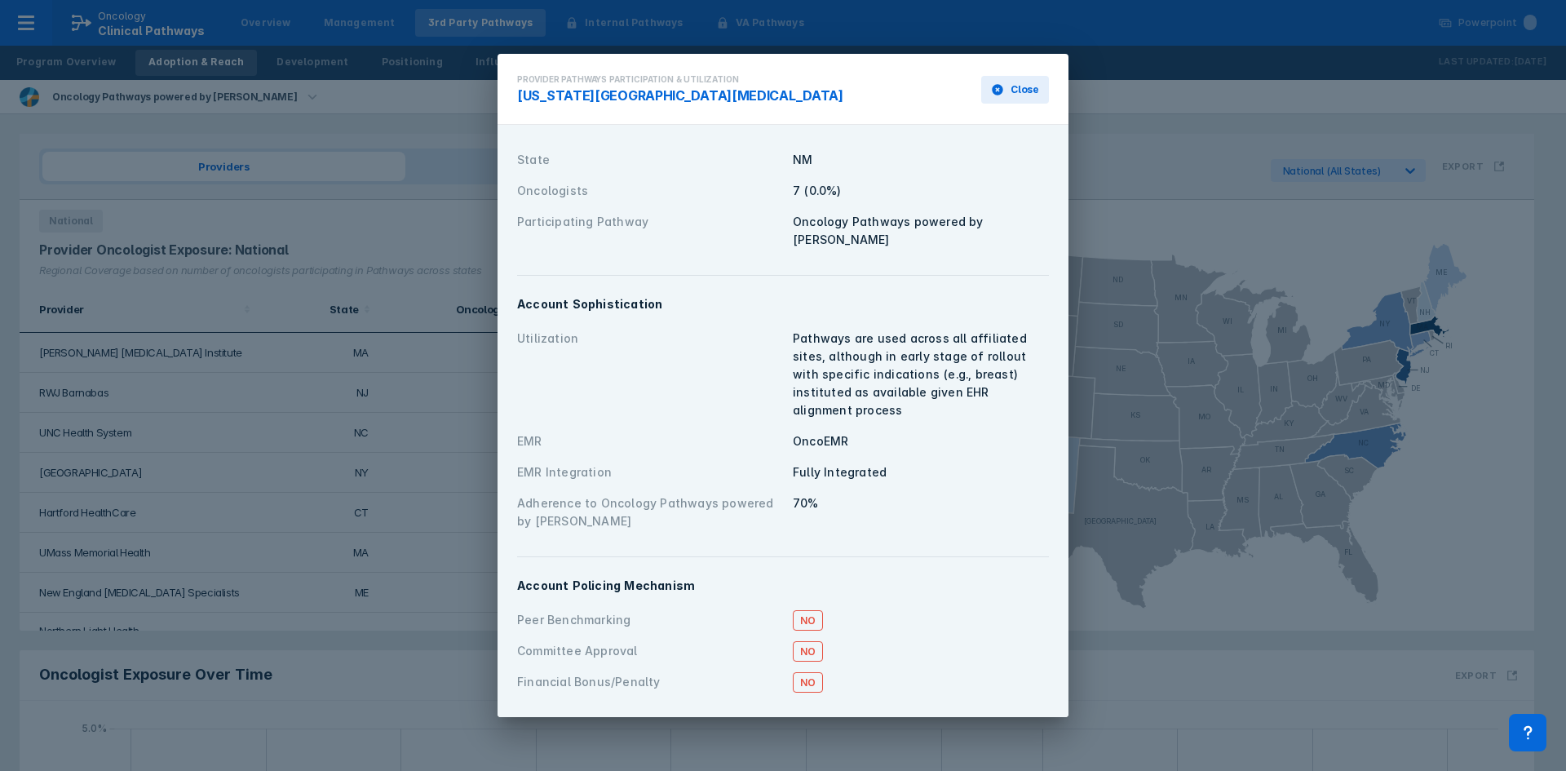 The height and width of the screenshot is (771, 1566). Describe the element at coordinates (783, 304) in the screenshot. I see `div: Account Sophistication` at that location.